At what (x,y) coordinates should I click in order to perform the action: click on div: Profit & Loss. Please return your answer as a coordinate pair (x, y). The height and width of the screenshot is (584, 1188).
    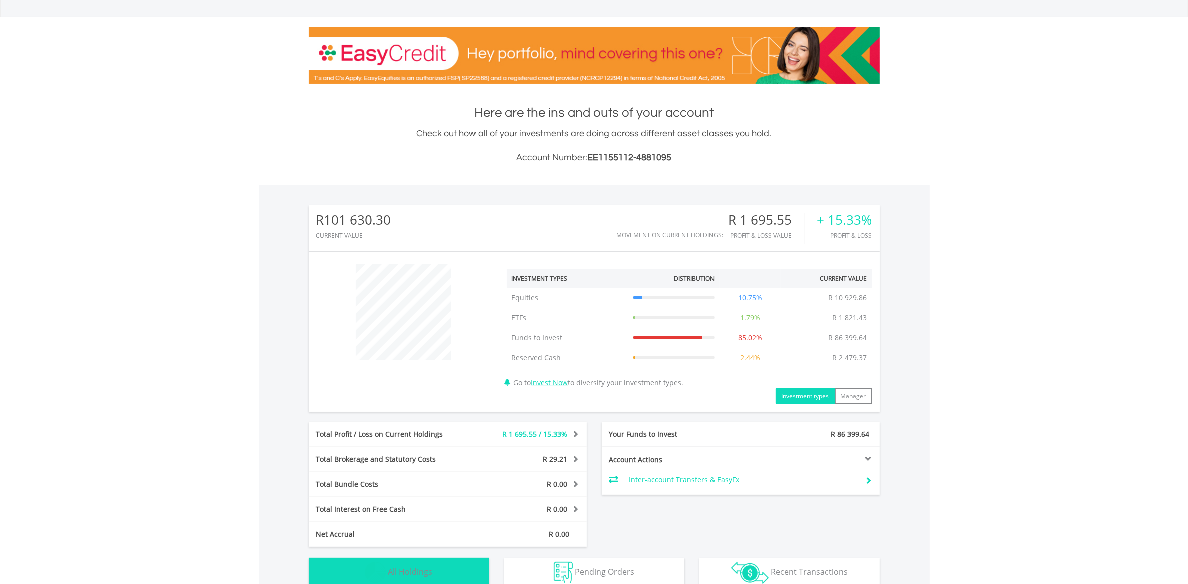
    Looking at the image, I should click on (845, 235).